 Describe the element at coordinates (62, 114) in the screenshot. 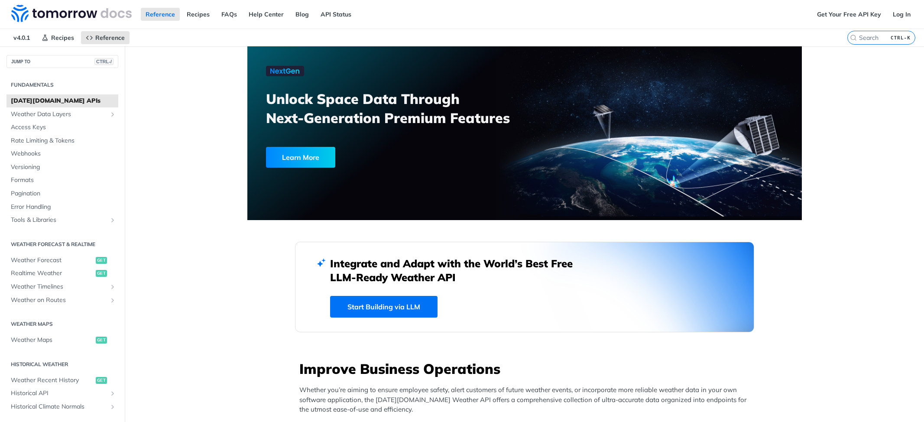

I see `a: Weather Data LayersShow subpages for Weather Data Layers` at that location.